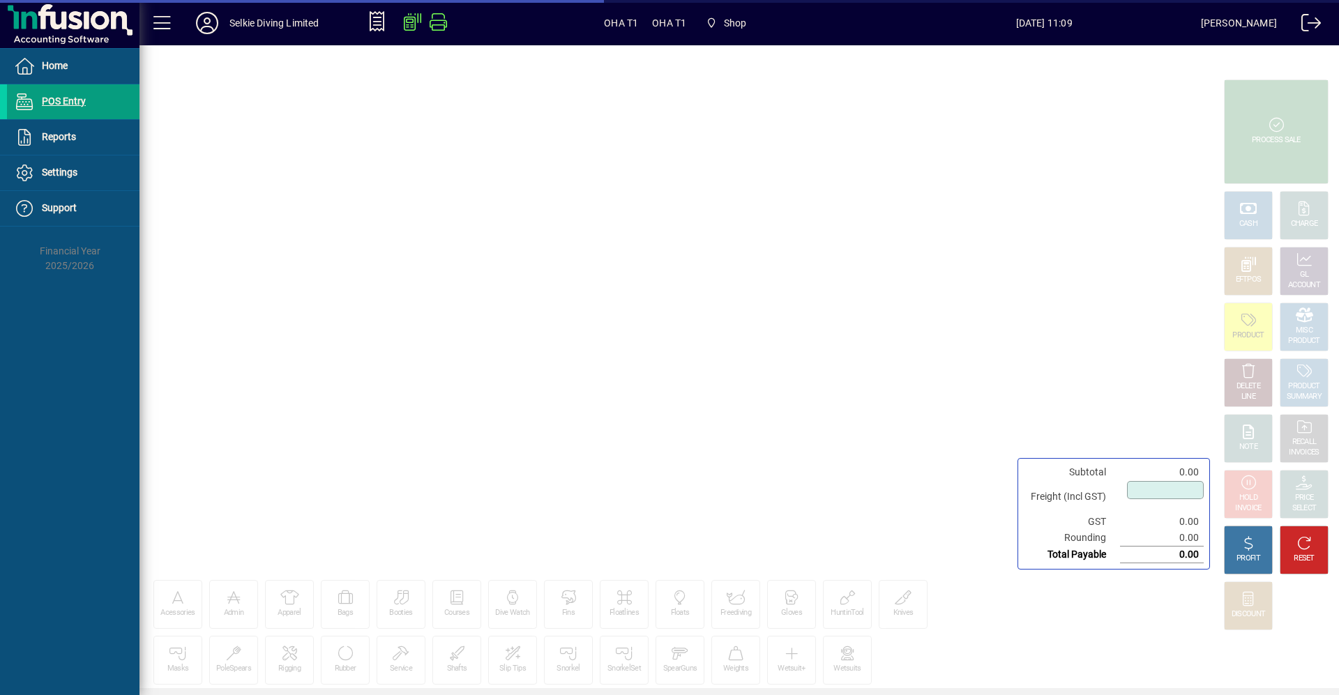 This screenshot has width=1339, height=695. What do you see at coordinates (289, 669) in the screenshot?
I see `div: Rigging` at bounding box center [289, 669].